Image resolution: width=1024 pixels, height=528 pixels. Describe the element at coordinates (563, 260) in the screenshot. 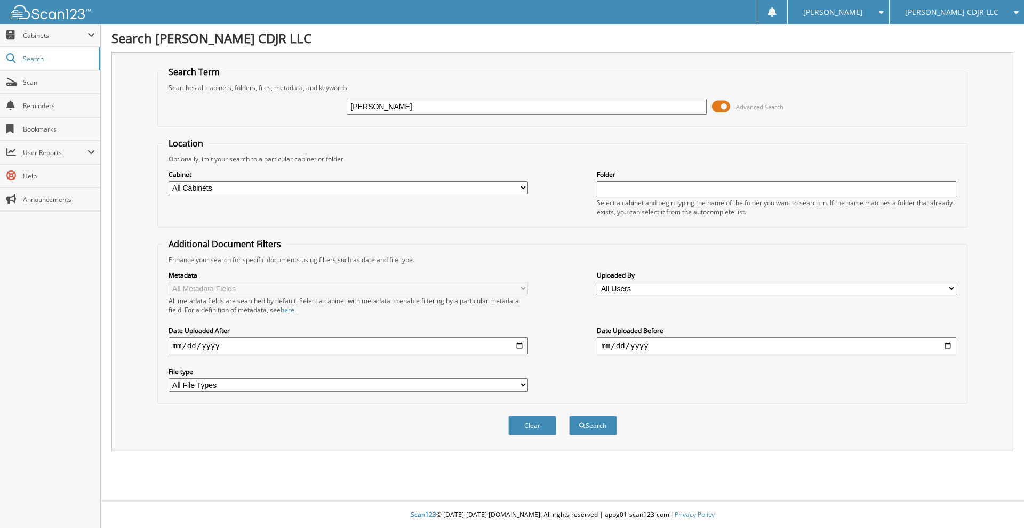

I see `div: Enhance your search for specific documents using filters such as date and file type.` at that location.